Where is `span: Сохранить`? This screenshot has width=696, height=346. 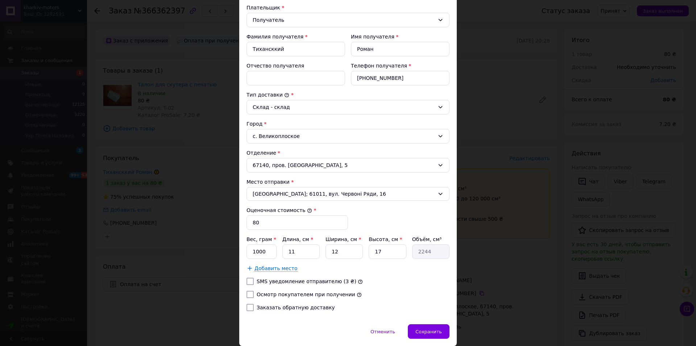
span: Сохранить is located at coordinates (429, 331).